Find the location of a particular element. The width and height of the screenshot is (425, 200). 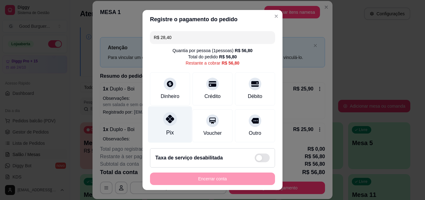

div: Outro is located at coordinates (255, 133).